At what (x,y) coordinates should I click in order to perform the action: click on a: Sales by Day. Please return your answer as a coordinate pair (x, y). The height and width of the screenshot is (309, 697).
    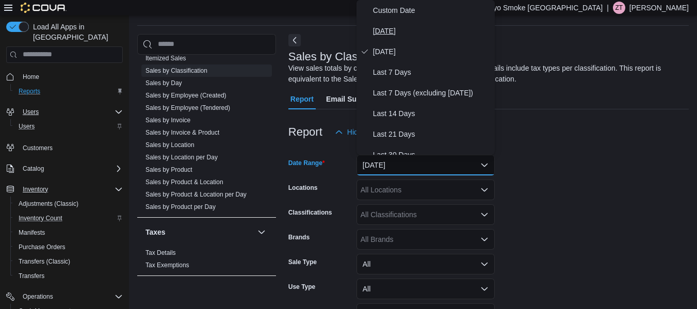
    Looking at the image, I should click on (164, 83).